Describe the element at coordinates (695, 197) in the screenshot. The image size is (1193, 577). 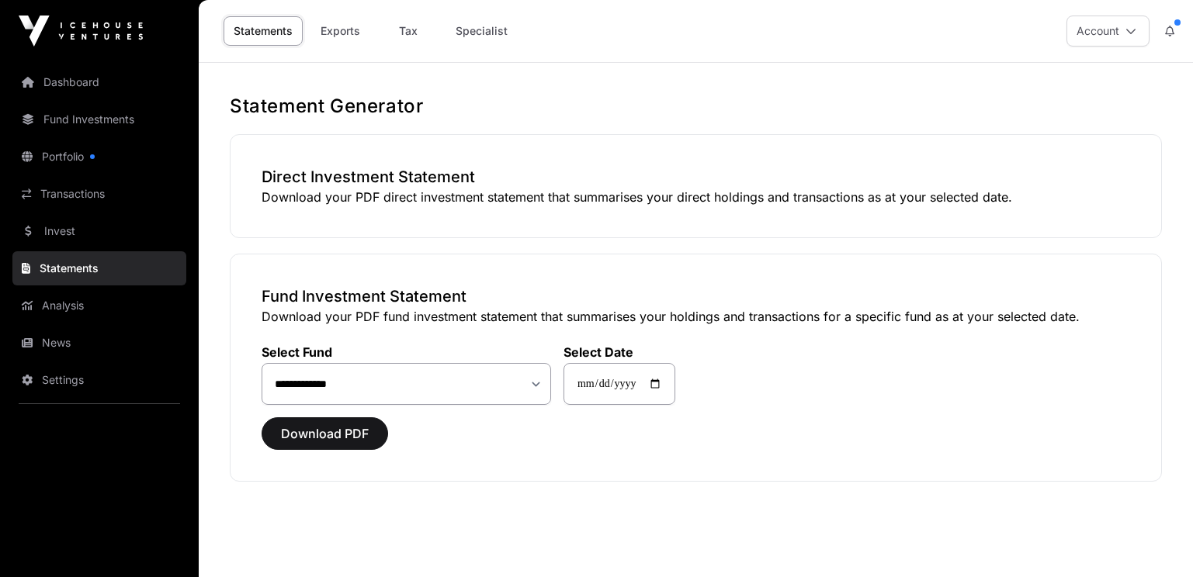
I see `p: Download your PDF direct investment statement that summarises your direct holdings and transactio...` at that location.